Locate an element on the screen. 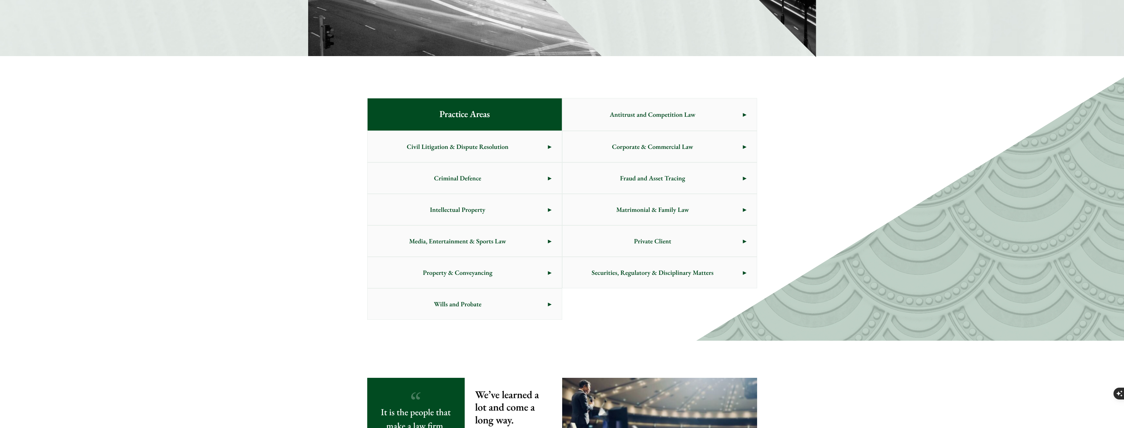  a: Civil Litigation & Dispute Resolution is located at coordinates (465, 147).